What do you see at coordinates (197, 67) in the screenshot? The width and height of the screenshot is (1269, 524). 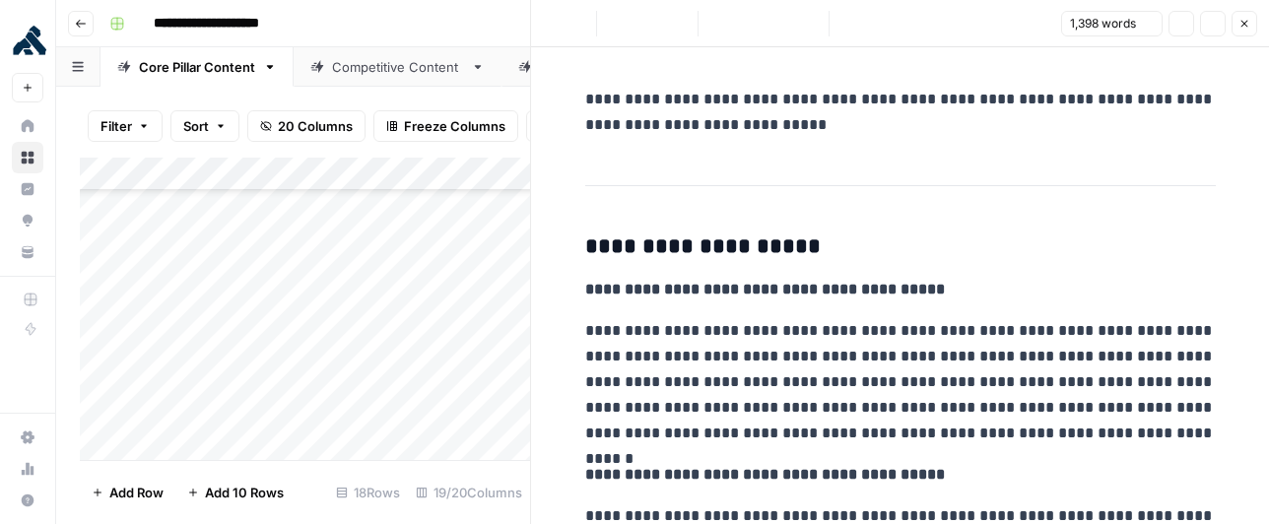 I see `div: Core Pillar Content` at bounding box center [197, 67].